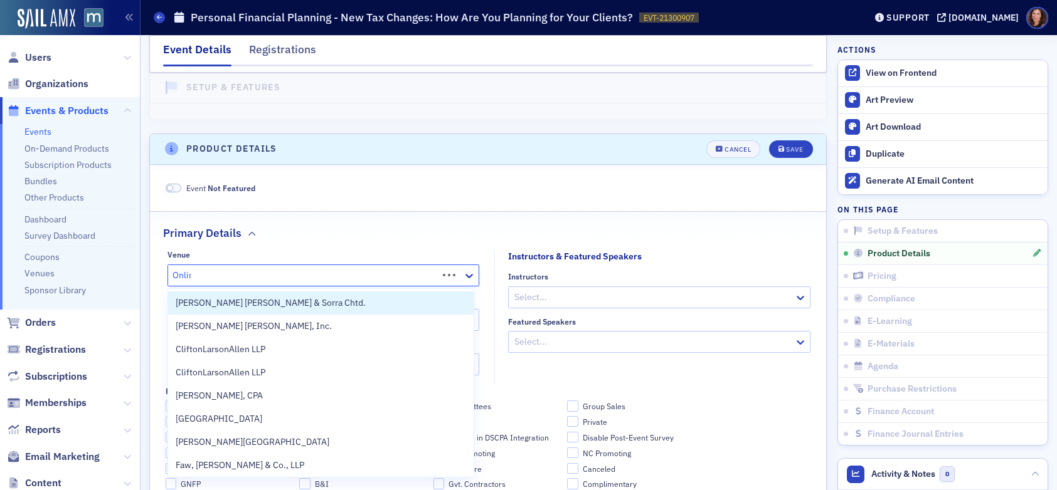 This screenshot has width=1057, height=490. I want to click on h1: Personal Financial Planning - New Tax Changes: How Are You Planning for Your Clients?, so click(411, 18).